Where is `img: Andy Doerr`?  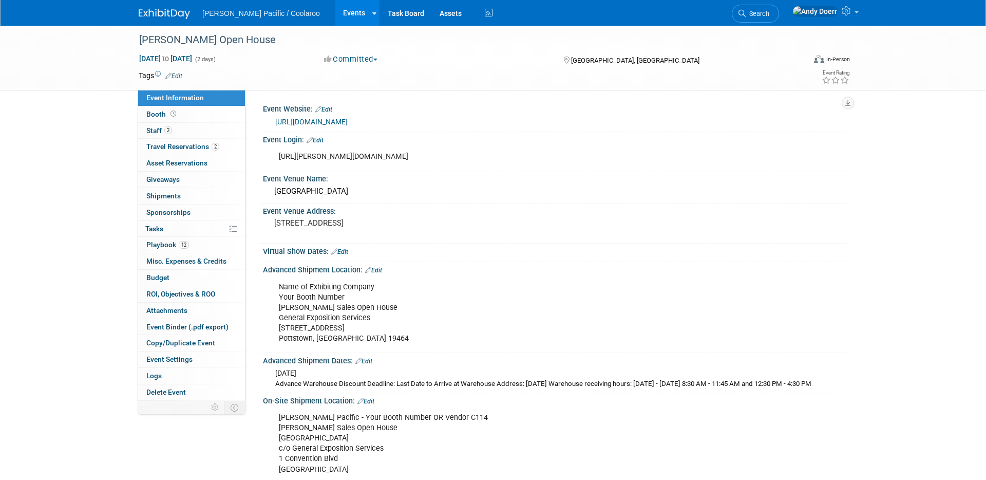 img: Andy Doerr is located at coordinates (815, 11).